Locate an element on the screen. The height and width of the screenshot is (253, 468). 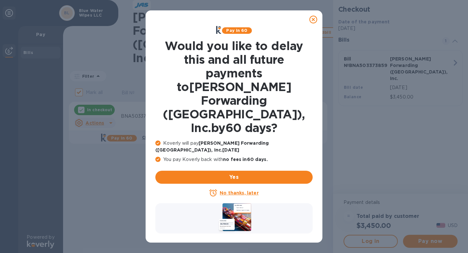
u: No thanks, later is located at coordinates (239, 193).